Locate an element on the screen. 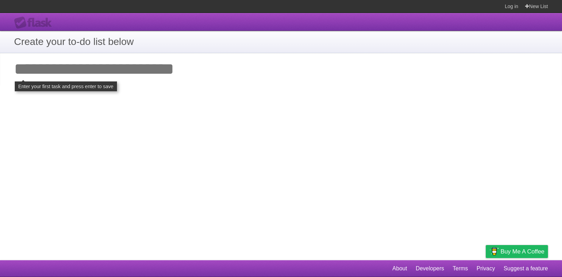  h1: Create your to-do list below is located at coordinates (281, 42).